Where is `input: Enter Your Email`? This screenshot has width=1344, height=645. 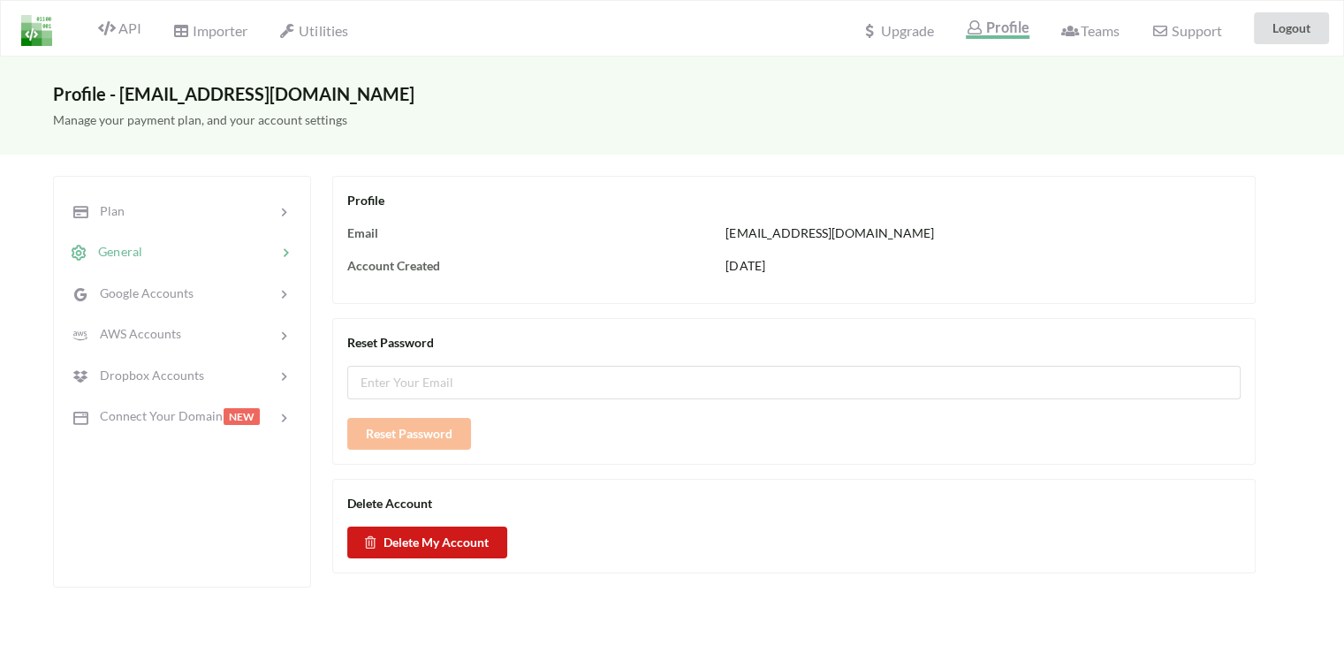
input: Enter Your Email is located at coordinates (794, 383).